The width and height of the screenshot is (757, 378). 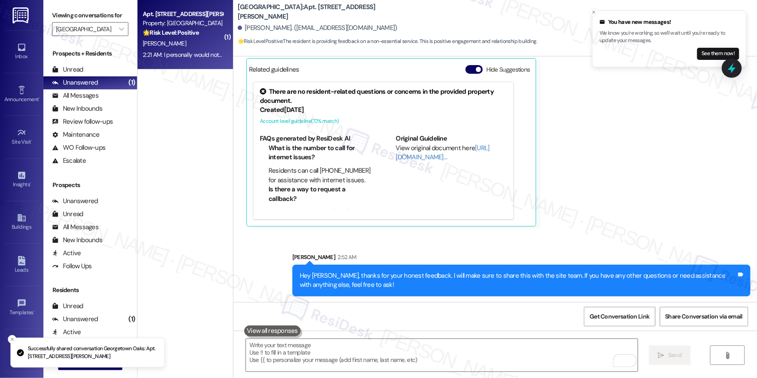 I want to click on li: What is the number to call for internet issues?, so click(x=320, y=153).